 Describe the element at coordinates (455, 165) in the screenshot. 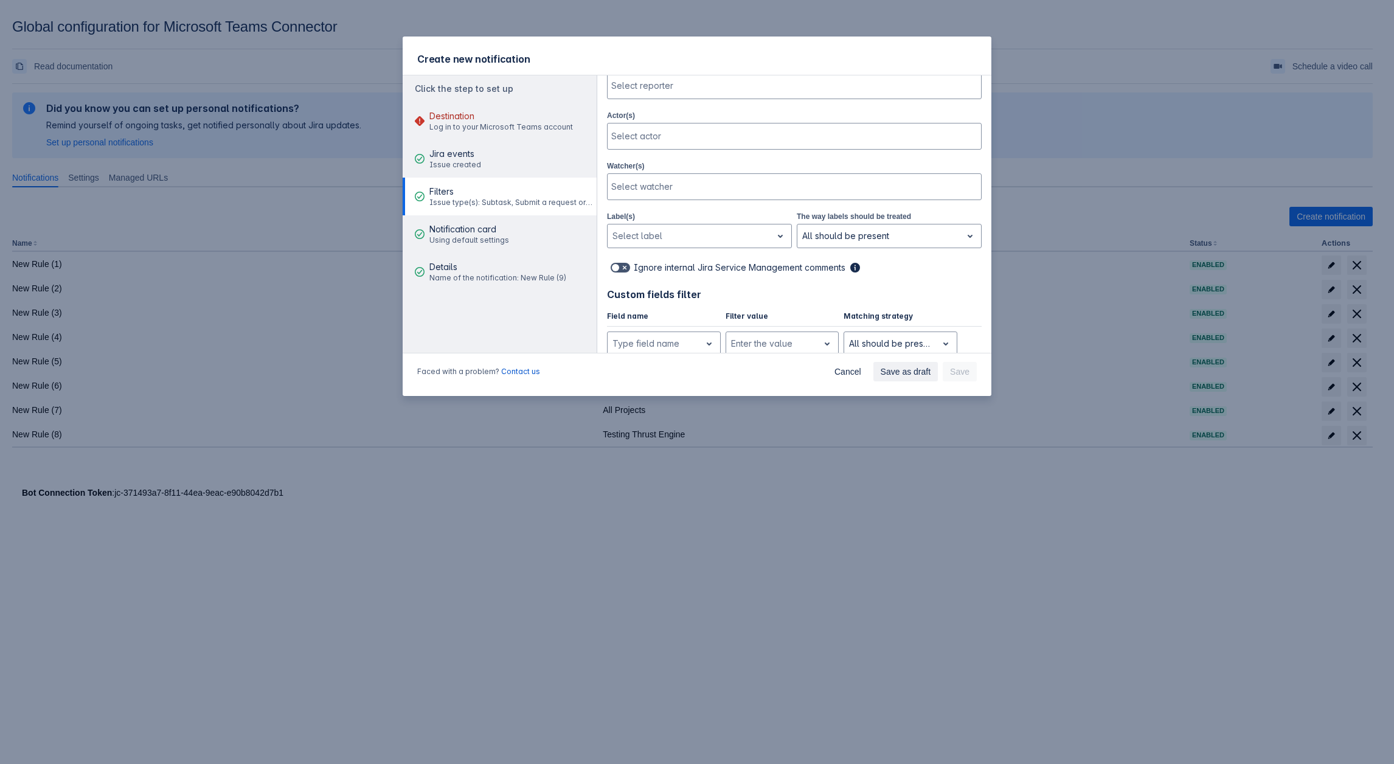

I see `span: Issue created` at that location.